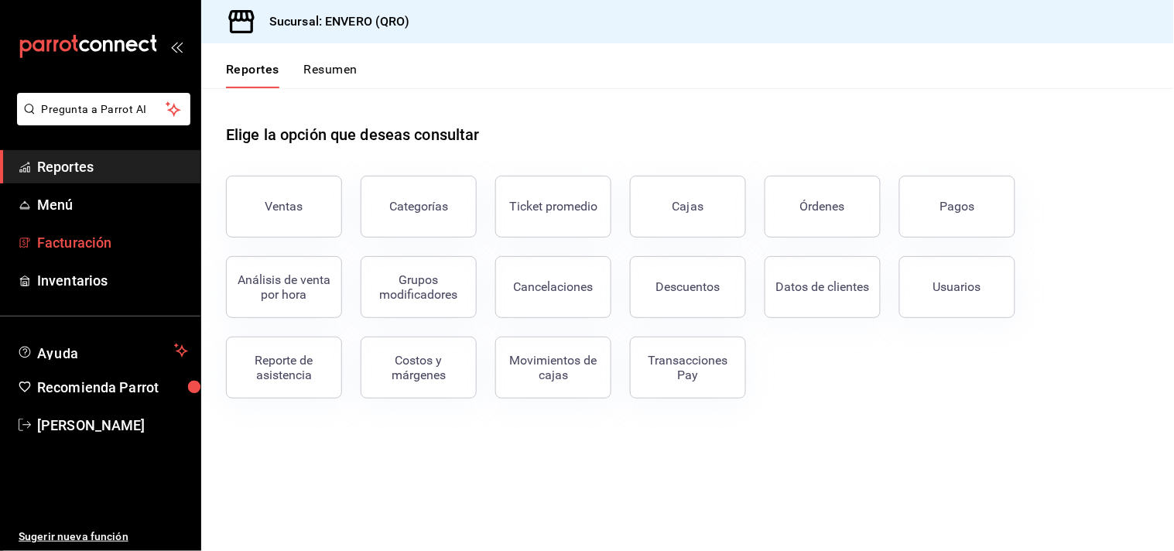 The height and width of the screenshot is (551, 1174). Describe the element at coordinates (419, 287) in the screenshot. I see `button: Grupos modificadores` at that location.